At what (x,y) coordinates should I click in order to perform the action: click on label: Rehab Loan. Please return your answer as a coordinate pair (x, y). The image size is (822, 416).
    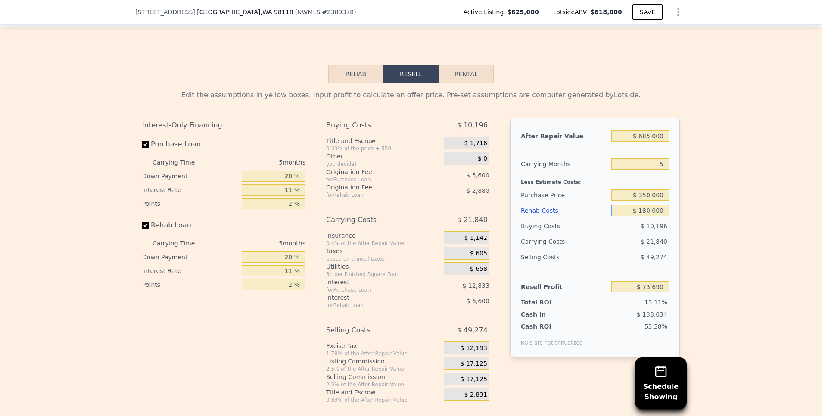
    Looking at the image, I should click on (190, 225).